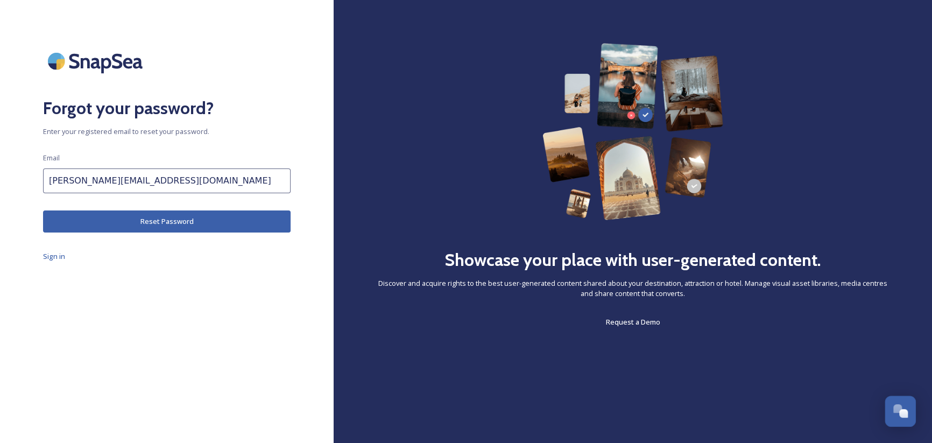 This screenshot has width=932, height=443. Describe the element at coordinates (167, 256) in the screenshot. I see `a: Sign in` at that location.